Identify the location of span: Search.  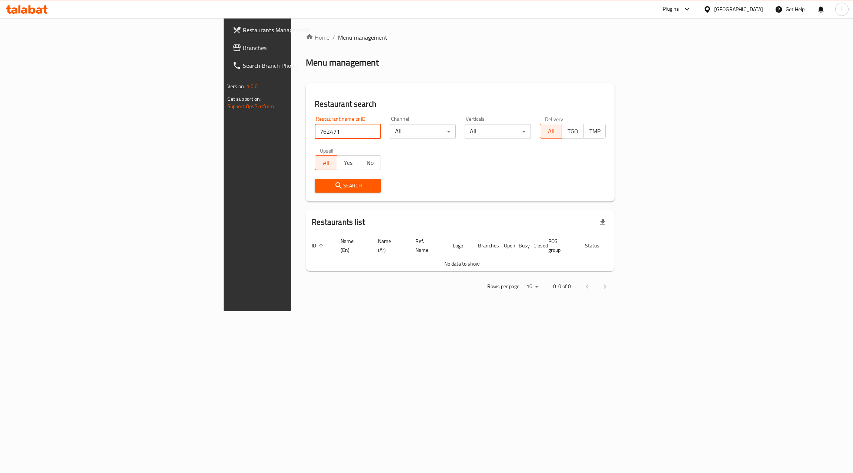
(348, 186).